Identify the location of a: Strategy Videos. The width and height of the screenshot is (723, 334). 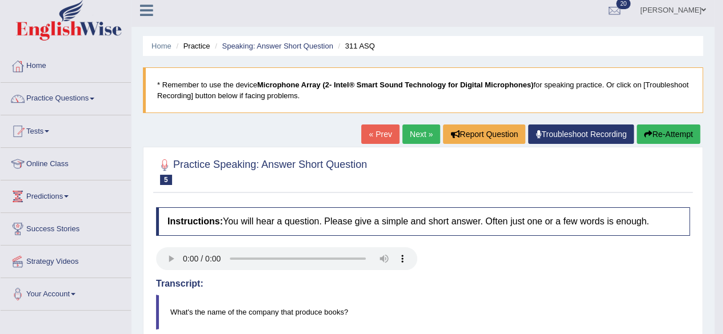
(66, 260).